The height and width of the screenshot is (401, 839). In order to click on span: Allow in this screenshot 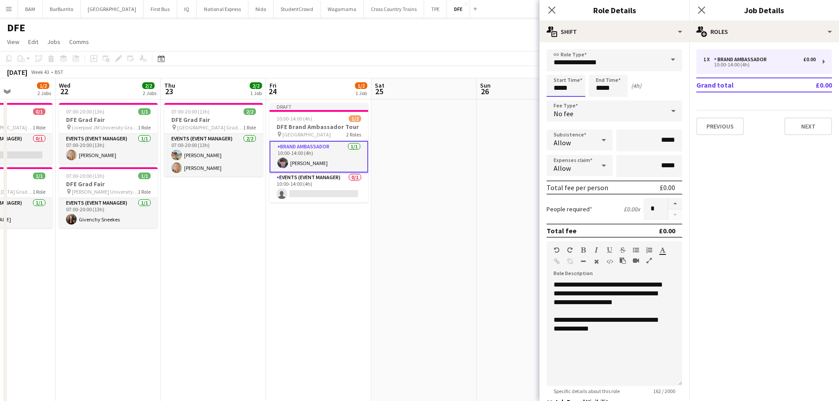, I will do `click(562, 168)`.